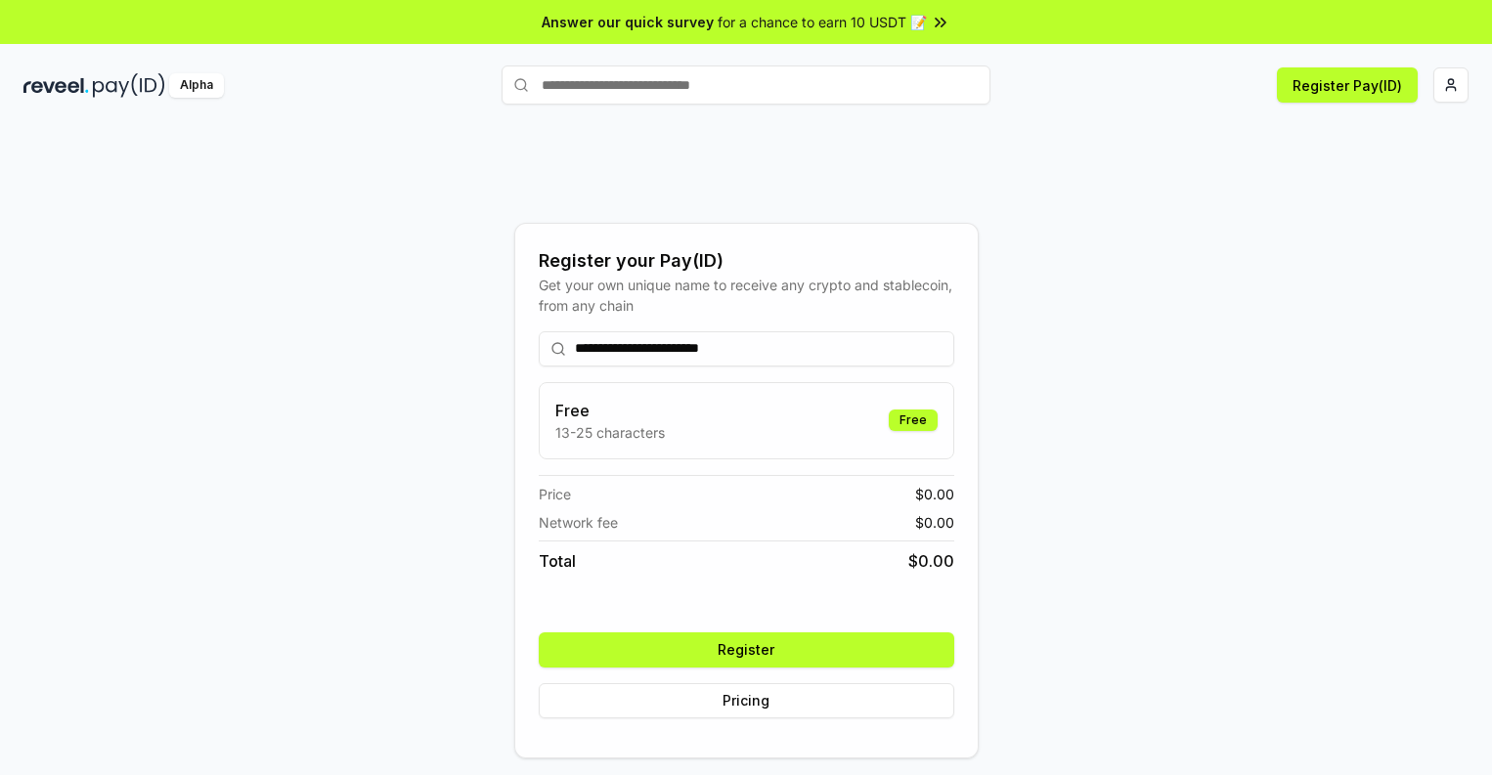 Image resolution: width=1492 pixels, height=775 pixels. Describe the element at coordinates (822, 22) in the screenshot. I see `span: for a chance to earn 10 USDT 📝` at that location.